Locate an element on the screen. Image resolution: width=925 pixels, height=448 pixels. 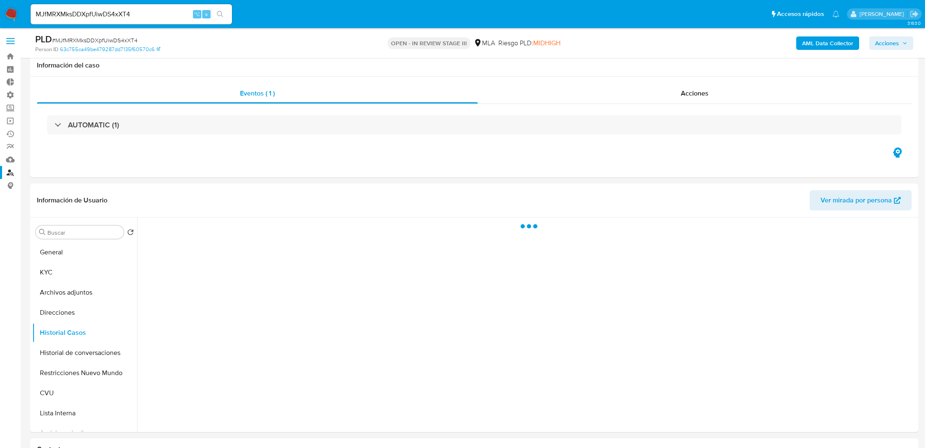
a: Salir is located at coordinates (914, 14).